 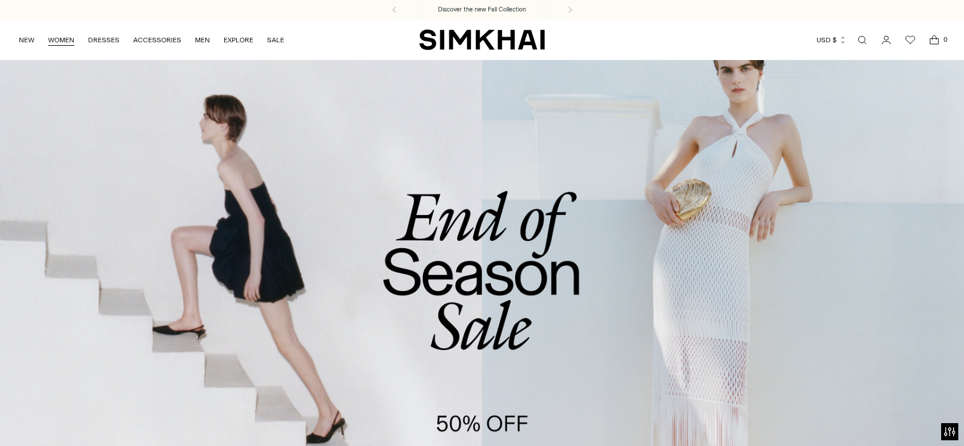 I want to click on a: ACCESSORIES, so click(x=157, y=40).